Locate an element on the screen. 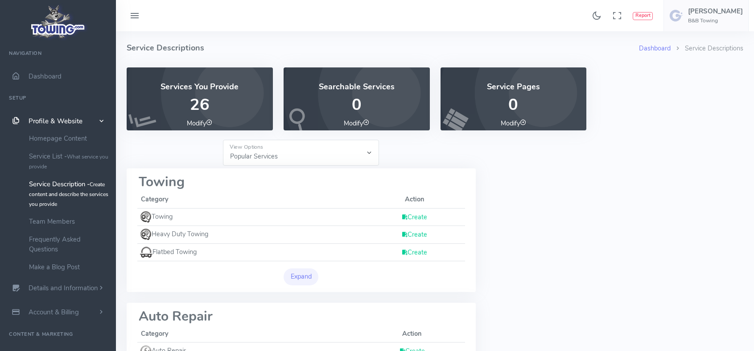  a: Frequently Asked Questions is located at coordinates (69, 244).